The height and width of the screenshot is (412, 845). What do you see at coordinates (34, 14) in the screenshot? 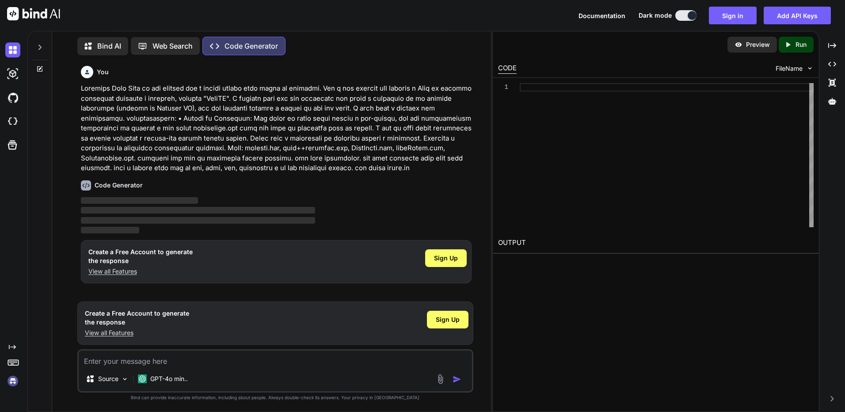
I see `img: Bind AI` at bounding box center [34, 14].